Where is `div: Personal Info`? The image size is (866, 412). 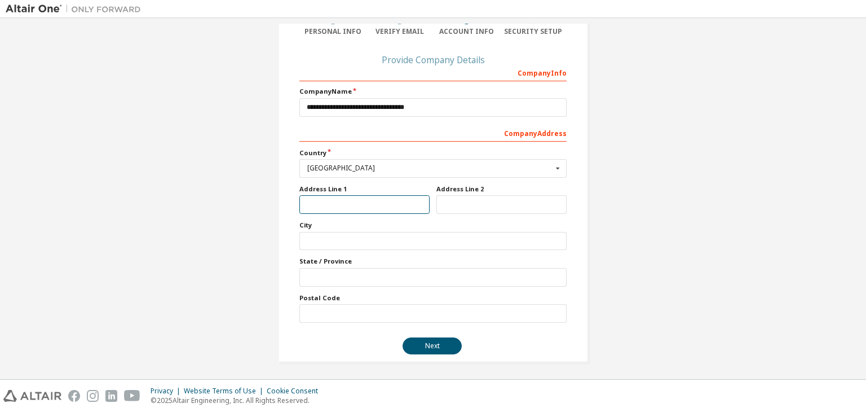 div: Personal Info is located at coordinates (333, 32).